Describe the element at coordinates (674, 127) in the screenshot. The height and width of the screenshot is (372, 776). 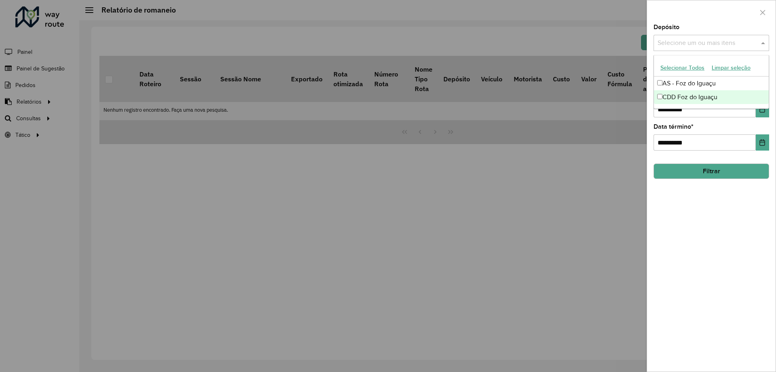
I see `label: Data término` at that location.